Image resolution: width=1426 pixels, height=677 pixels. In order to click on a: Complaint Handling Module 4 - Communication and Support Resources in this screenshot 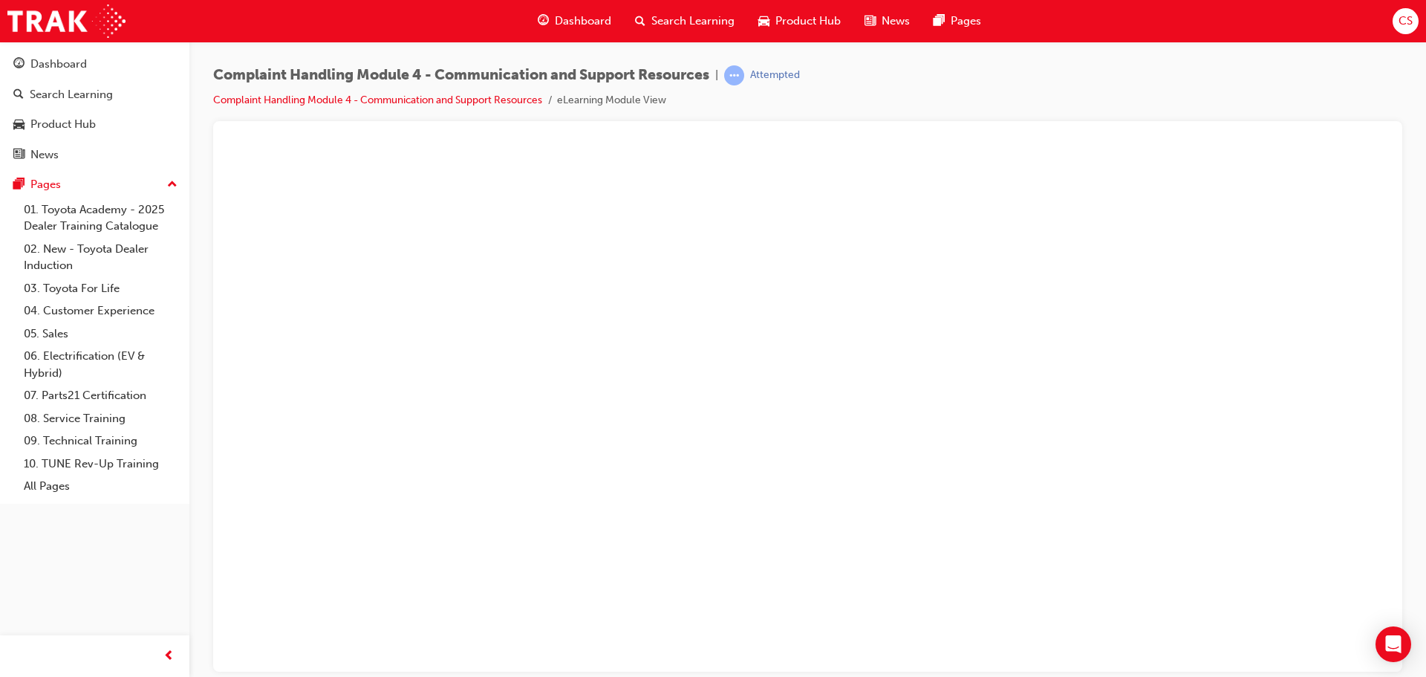, I will do `click(377, 100)`.